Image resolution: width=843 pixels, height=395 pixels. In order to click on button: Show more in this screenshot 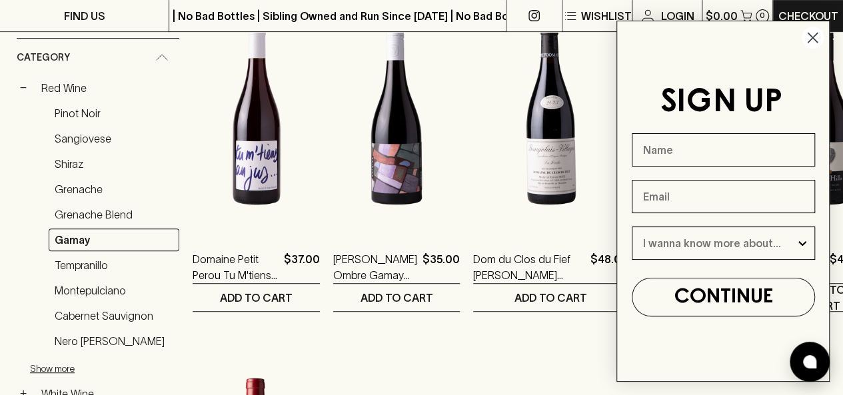, I will do `click(117, 368)`.